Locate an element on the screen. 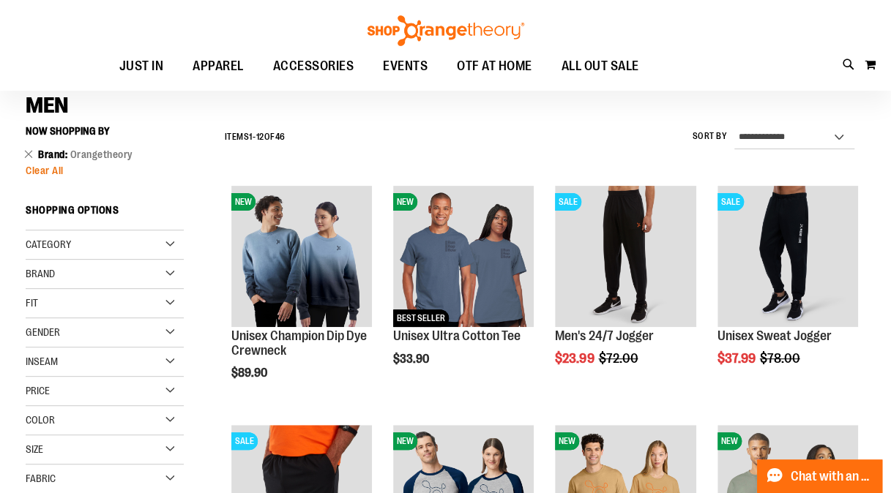  a: Unisex Champion Dip Dye CrewneckNEWNEW is located at coordinates (302, 257).